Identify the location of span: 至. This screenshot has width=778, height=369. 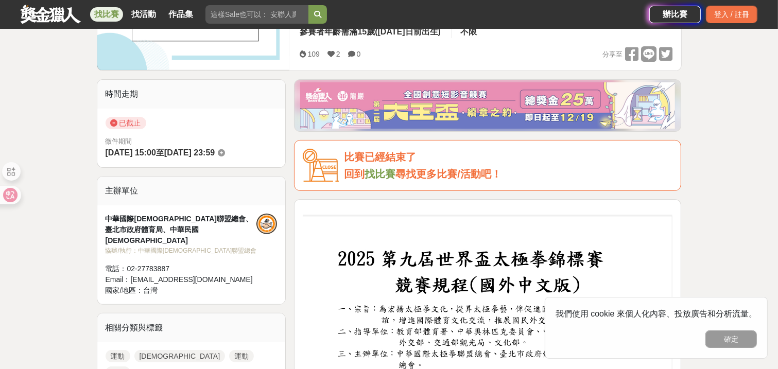
(160, 152).